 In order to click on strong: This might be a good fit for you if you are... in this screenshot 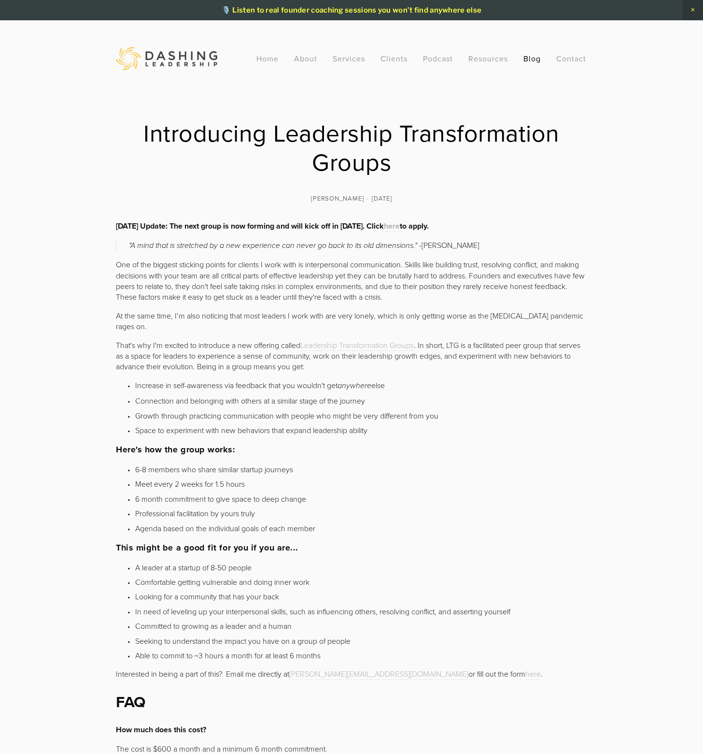, I will do `click(207, 547)`.